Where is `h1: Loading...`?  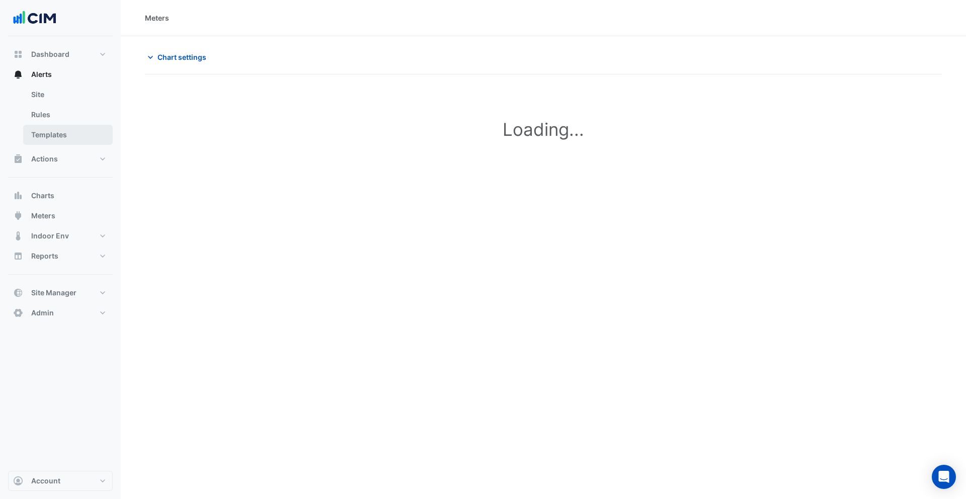
h1: Loading... is located at coordinates (543, 129).